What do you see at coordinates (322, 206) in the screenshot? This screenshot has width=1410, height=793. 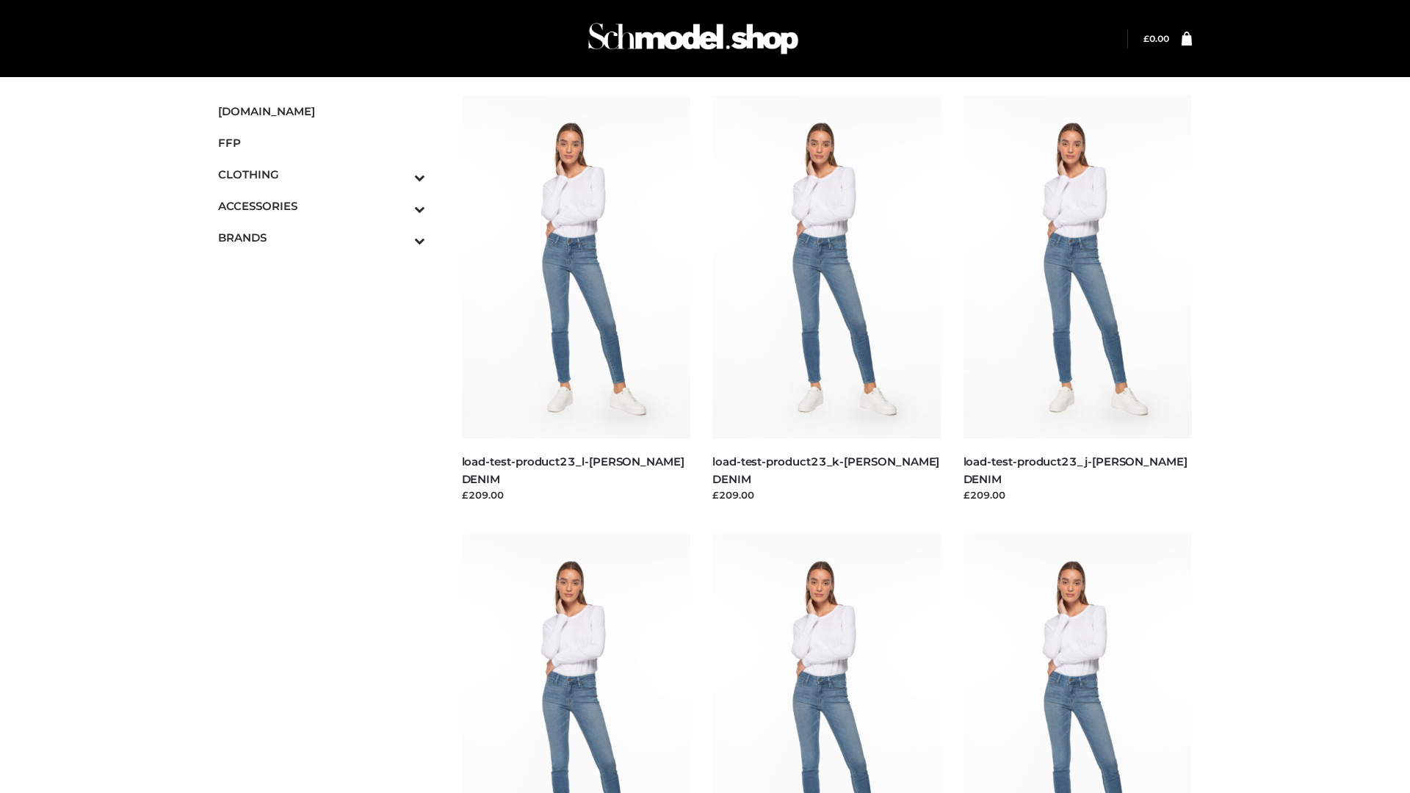 I see `a: ACCESSORIESToggle Submenu` at bounding box center [322, 206].